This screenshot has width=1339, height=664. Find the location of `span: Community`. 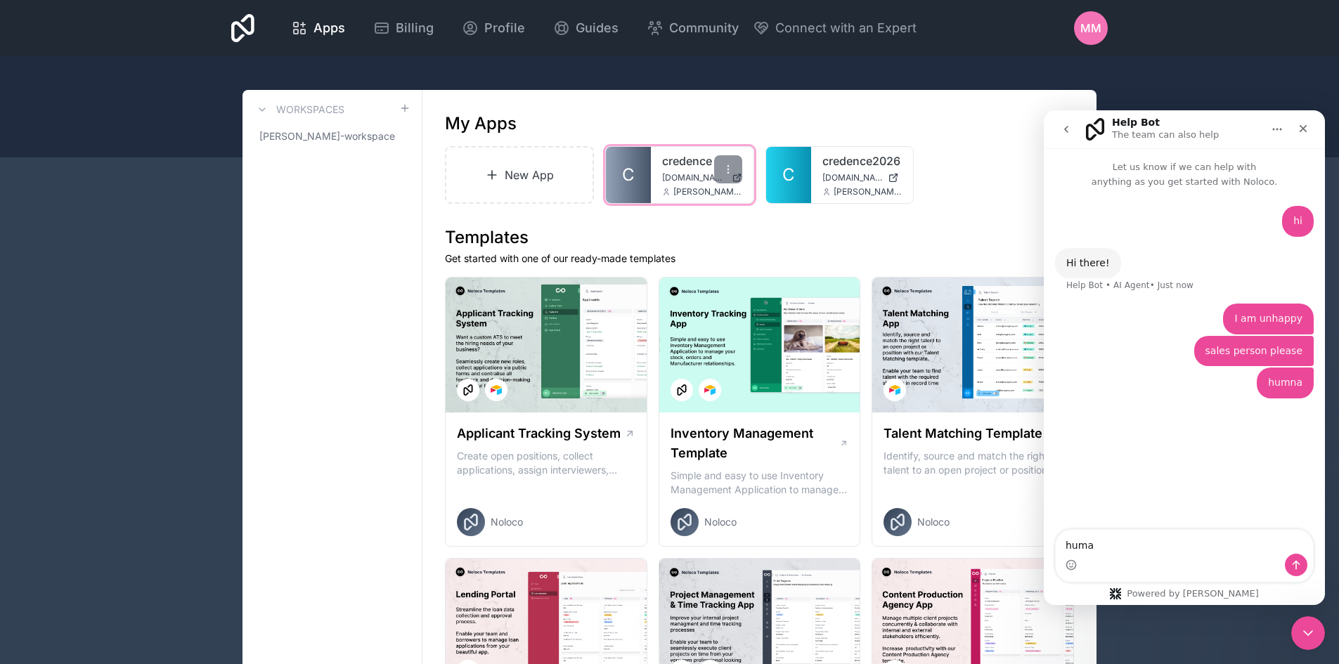

span: Community is located at coordinates (704, 28).